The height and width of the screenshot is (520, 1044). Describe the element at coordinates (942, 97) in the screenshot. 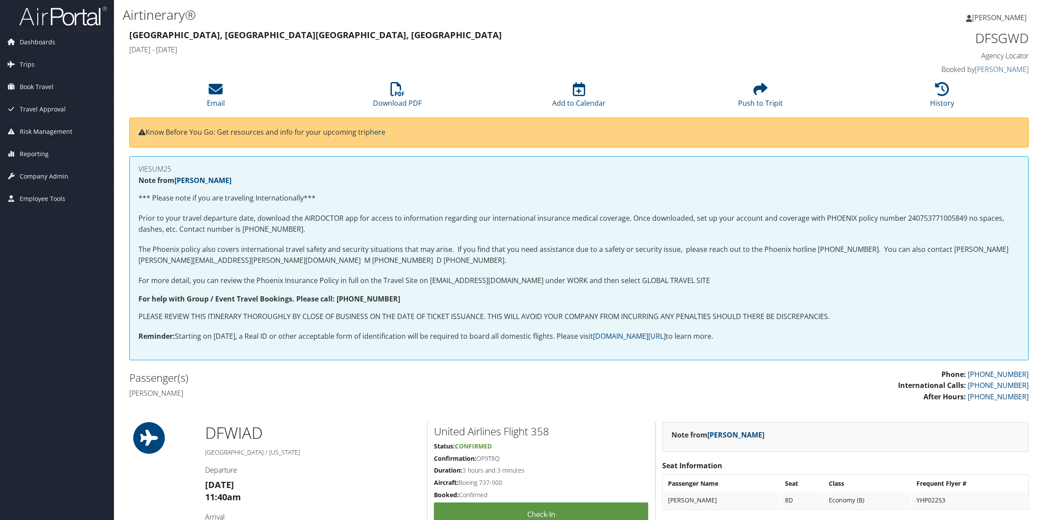

I see `a: History` at that location.